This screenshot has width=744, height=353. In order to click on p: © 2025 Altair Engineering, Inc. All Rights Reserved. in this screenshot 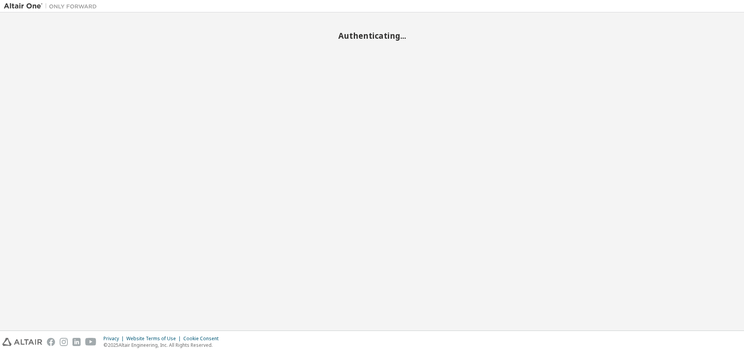, I will do `click(163, 345)`.